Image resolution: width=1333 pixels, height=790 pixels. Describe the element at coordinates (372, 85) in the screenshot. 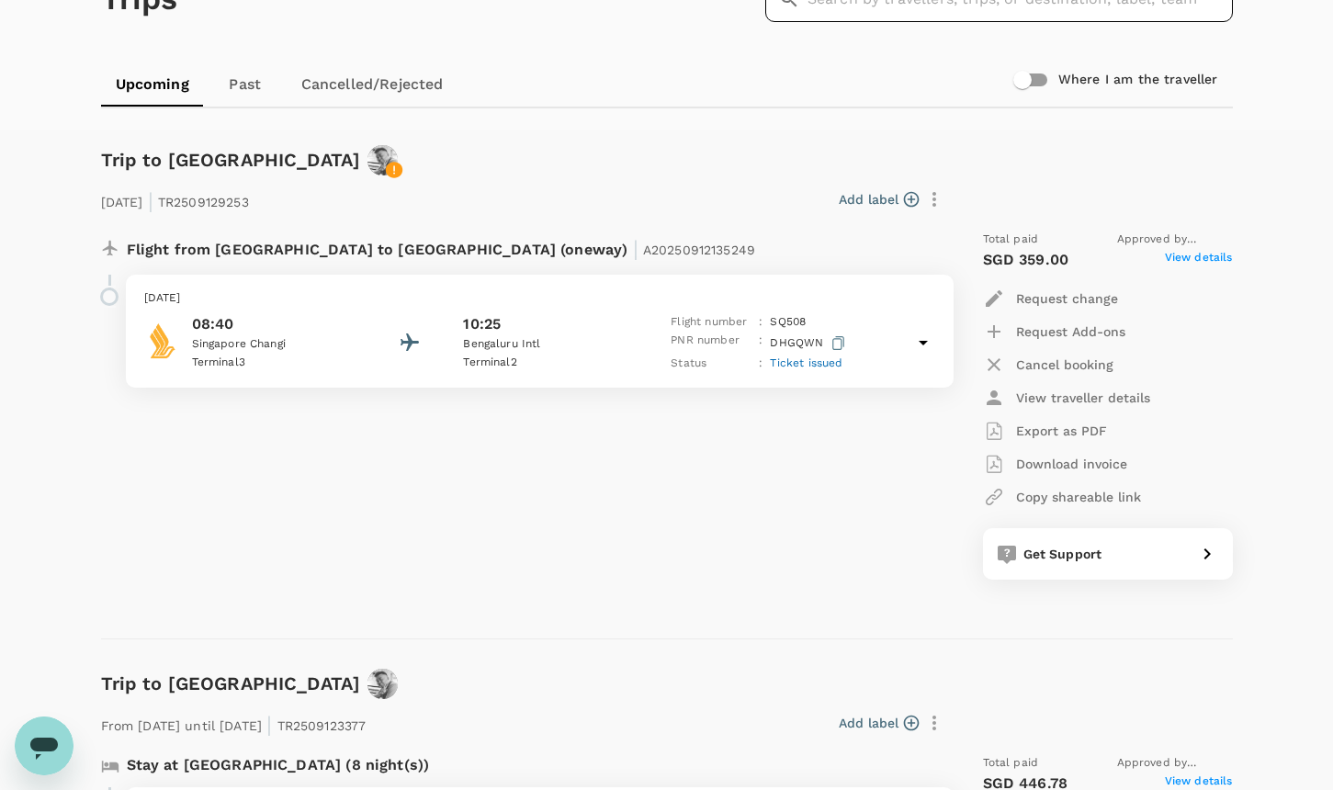

I see `a: Cancelled/Rejected` at that location.